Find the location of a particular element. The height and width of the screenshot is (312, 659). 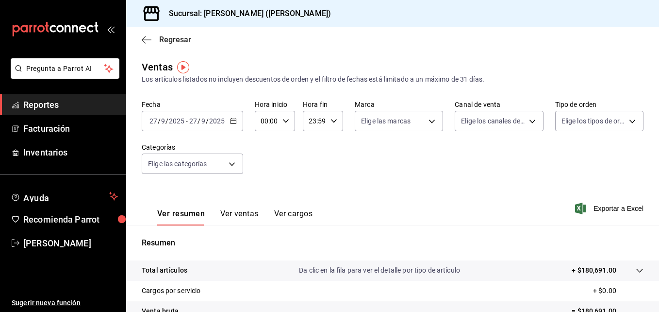

p: Total artículos is located at coordinates (165, 270).